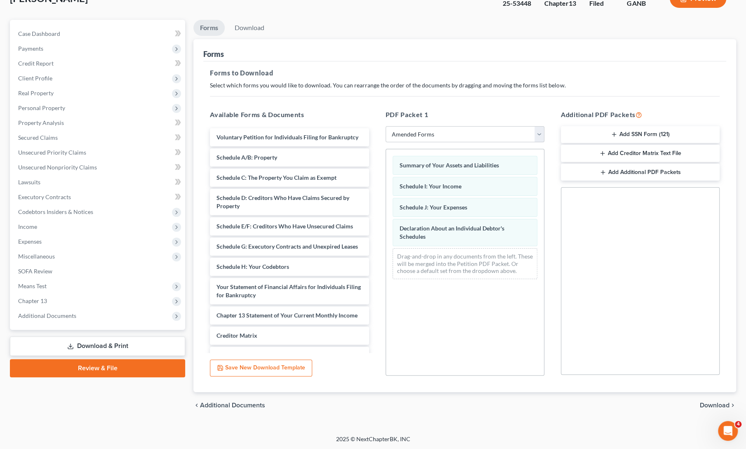 This screenshot has height=449, width=746. I want to click on span: Summary of Your Assets and Liabilities, so click(449, 165).